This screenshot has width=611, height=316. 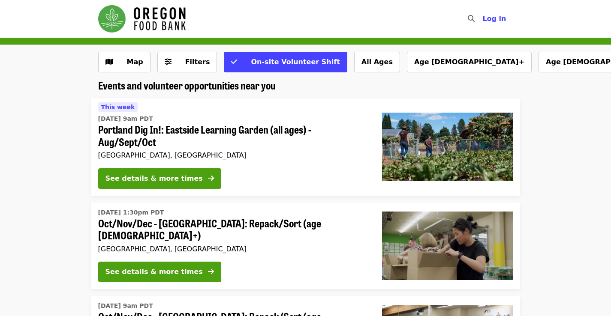 I want to click on span: Filters, so click(x=198, y=62).